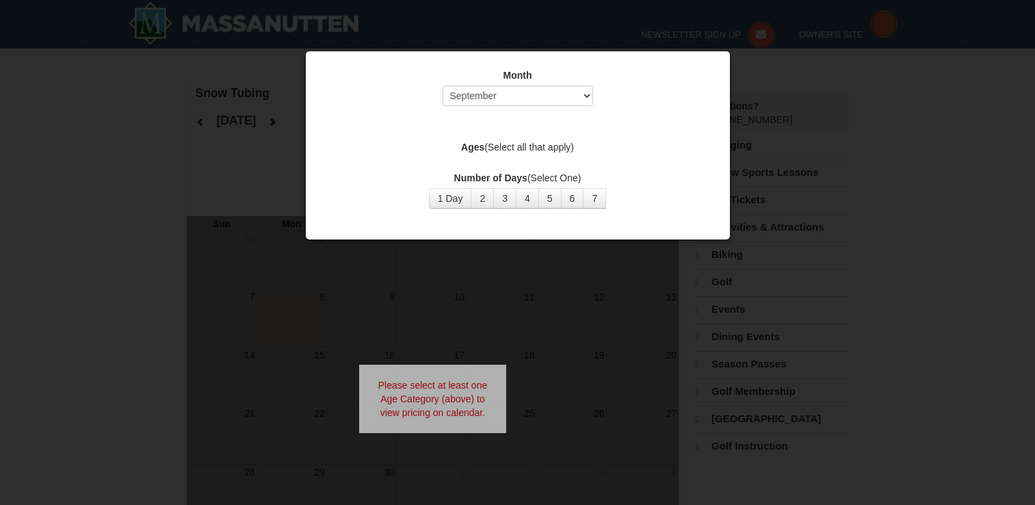  I want to click on button: 6, so click(573, 198).